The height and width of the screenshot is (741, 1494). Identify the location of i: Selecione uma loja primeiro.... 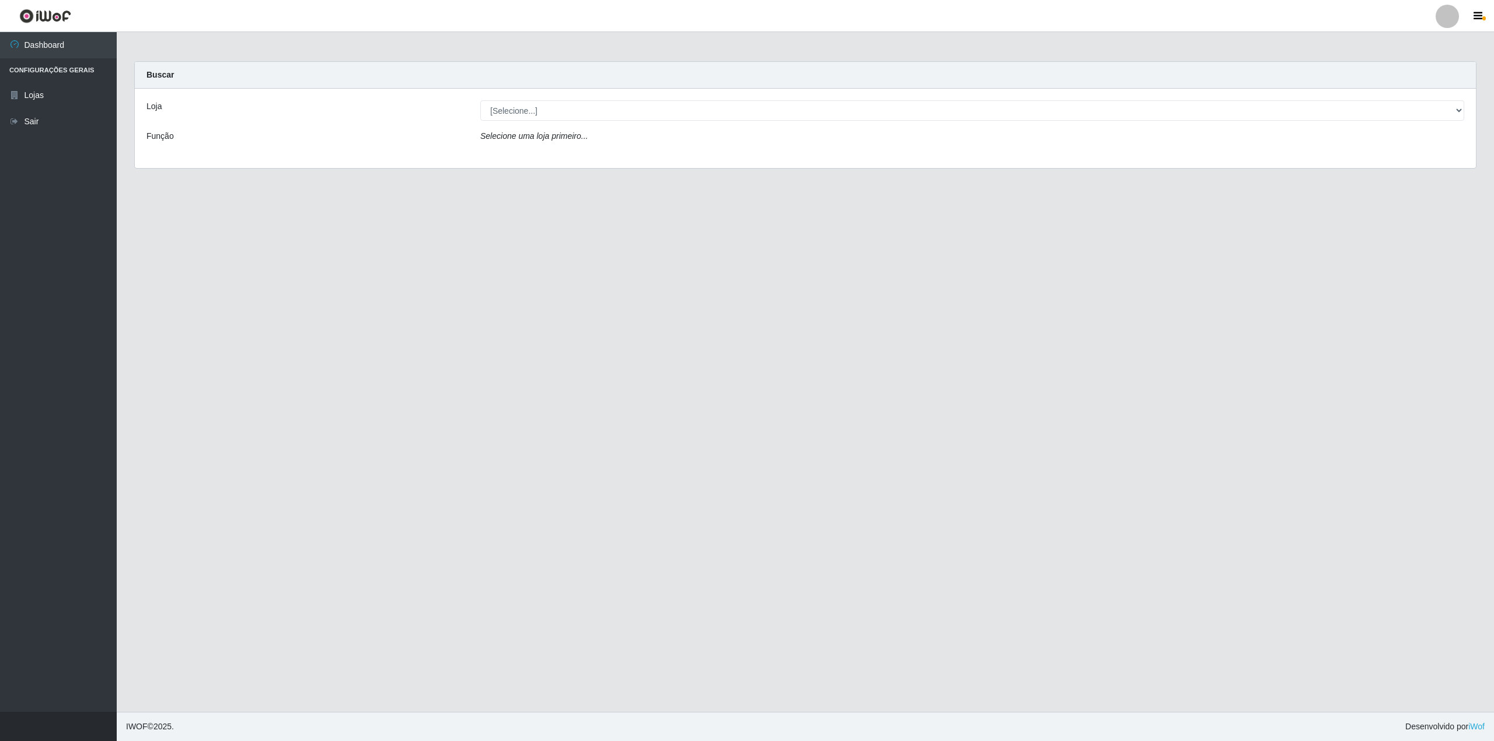
(534, 136).